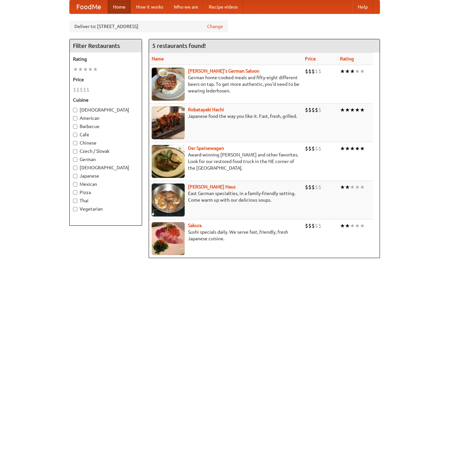 The height and width of the screenshot is (467, 449). What do you see at coordinates (75, 160) in the screenshot?
I see `input: German` at bounding box center [75, 160].